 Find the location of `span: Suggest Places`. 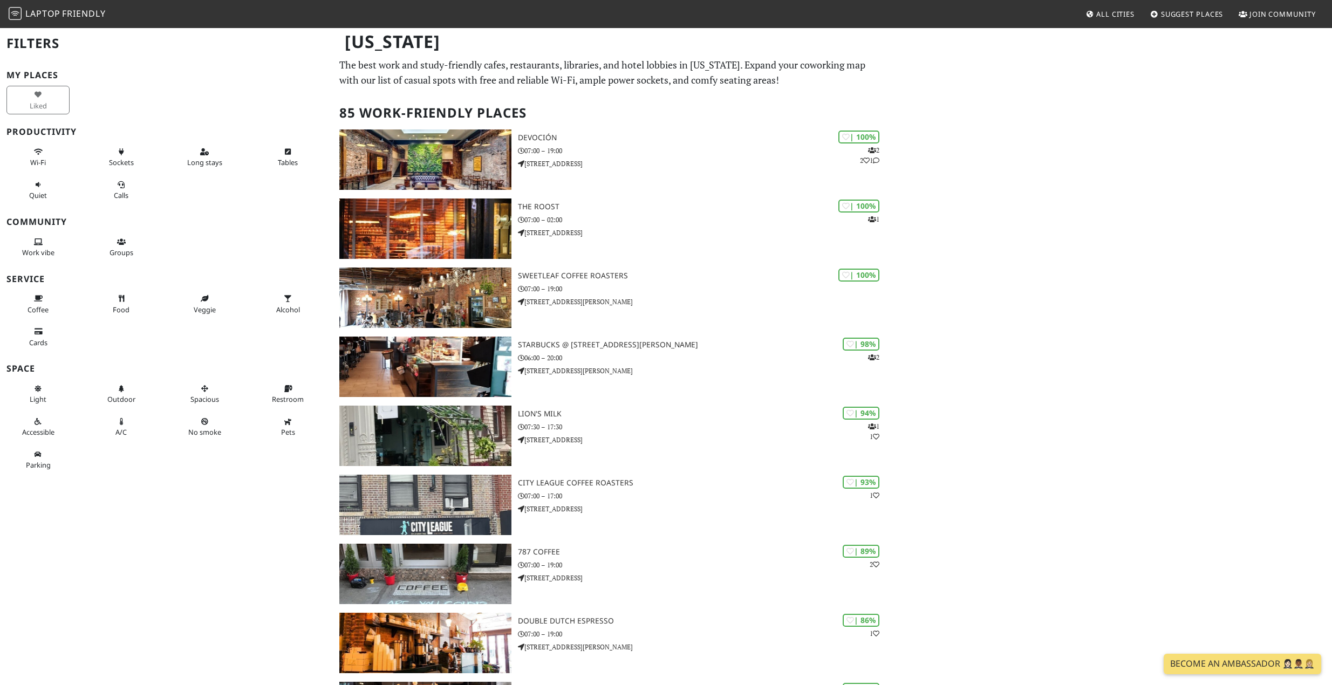

span: Suggest Places is located at coordinates (1193, 14).